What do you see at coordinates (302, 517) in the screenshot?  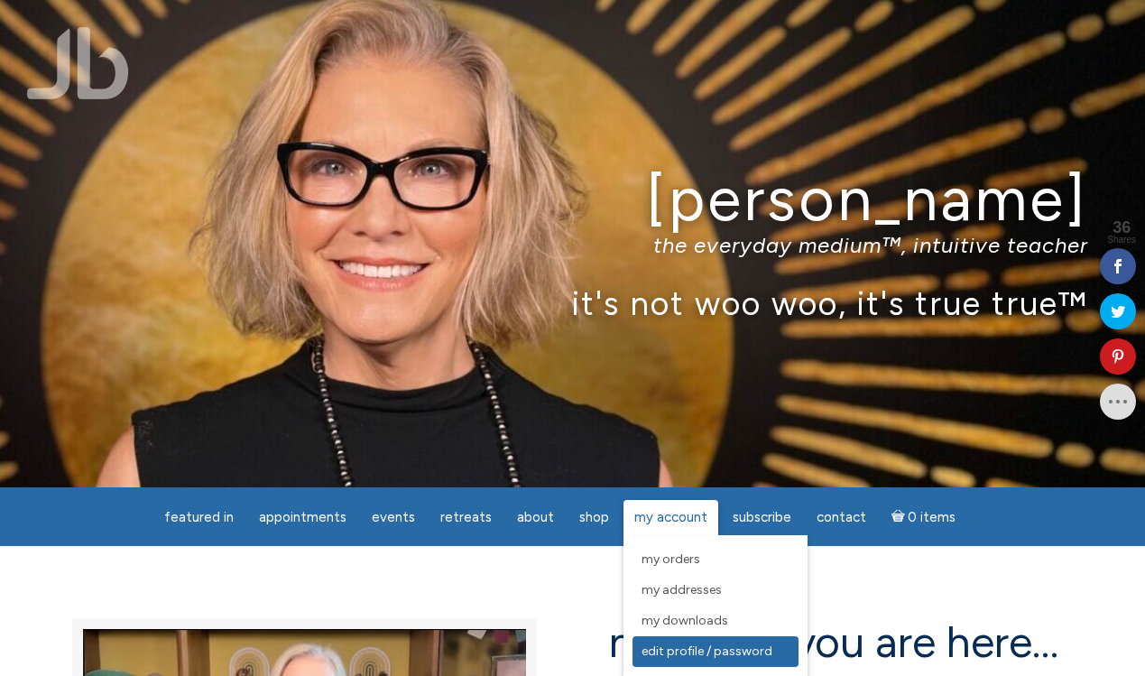 I see `a: Appointments` at bounding box center [302, 517].